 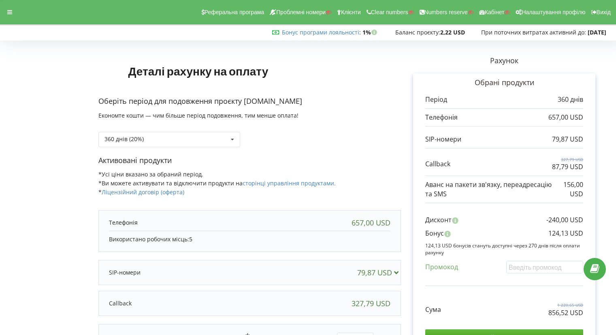 I want to click on span: *Усі ціни вказано за обраний період., so click(x=151, y=174).